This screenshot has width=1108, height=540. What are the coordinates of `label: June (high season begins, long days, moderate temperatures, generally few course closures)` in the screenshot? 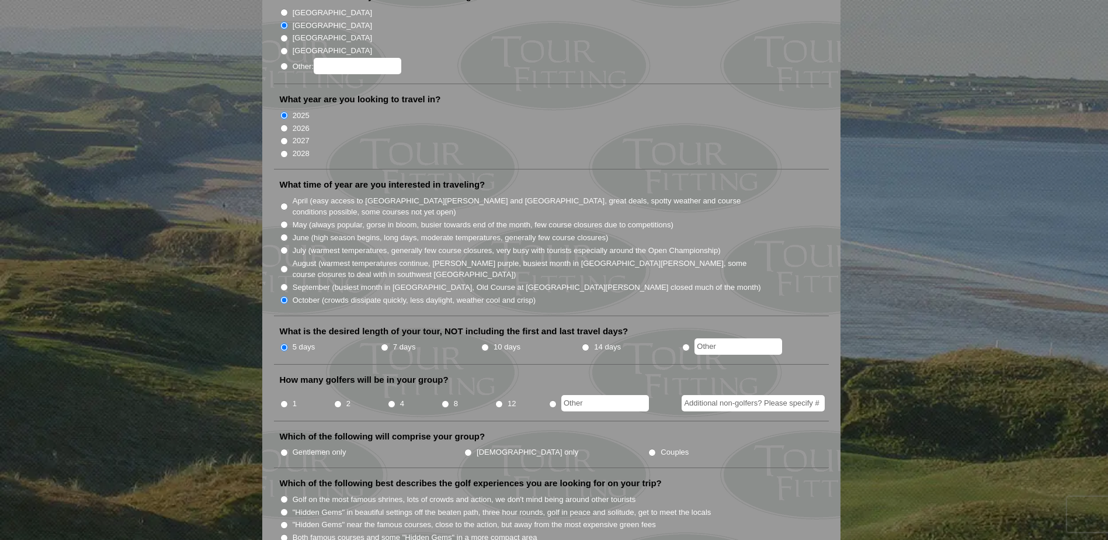 It's located at (450, 238).